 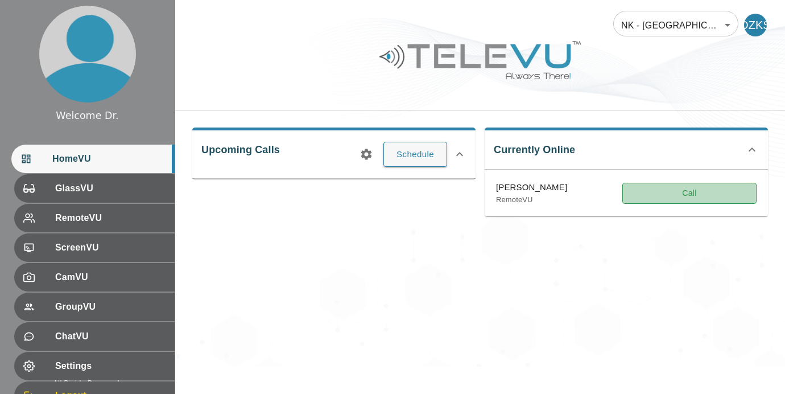 What do you see at coordinates (480, 60) in the screenshot?
I see `img: Logo` at bounding box center [480, 60].